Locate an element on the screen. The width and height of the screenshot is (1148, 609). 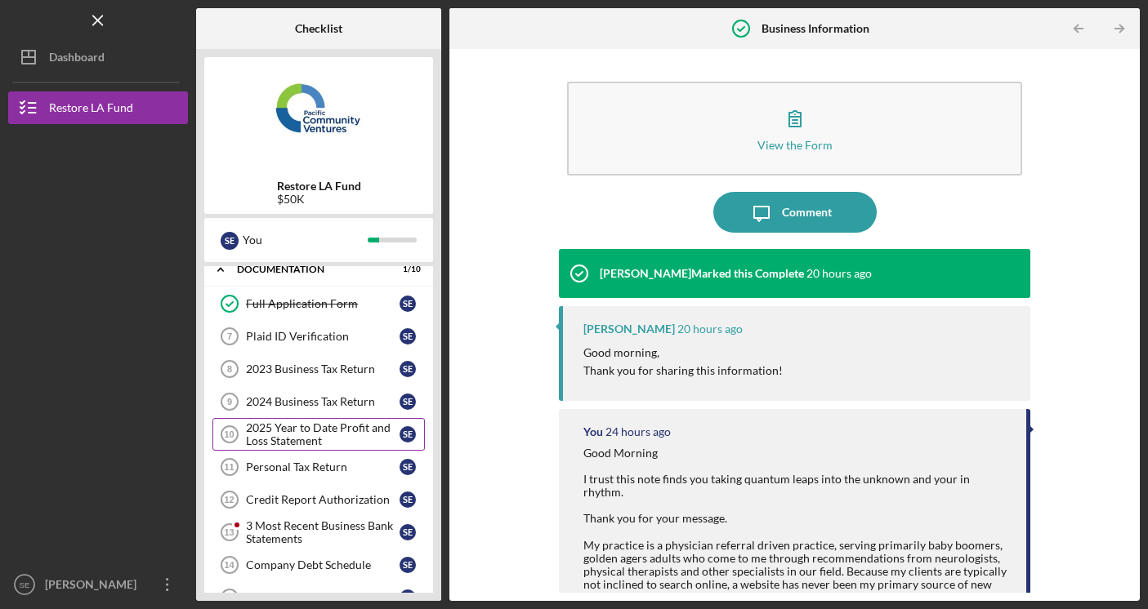
time: 2025-09-16 13:55 is located at coordinates (638, 432).